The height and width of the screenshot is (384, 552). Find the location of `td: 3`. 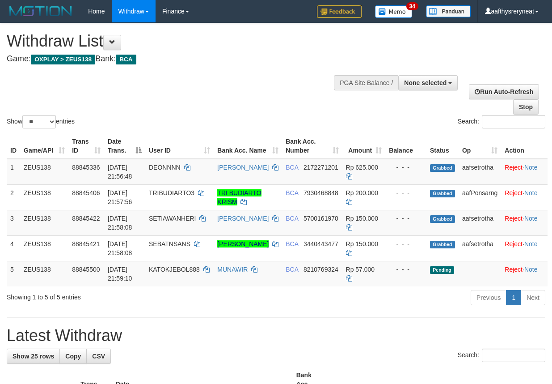

td: 3 is located at coordinates (13, 222).